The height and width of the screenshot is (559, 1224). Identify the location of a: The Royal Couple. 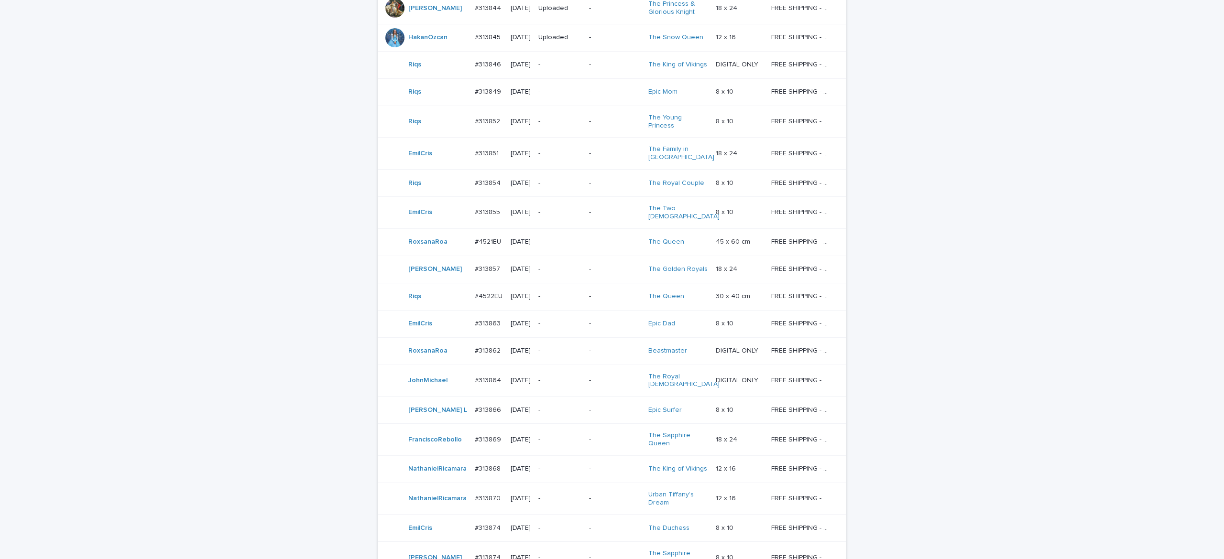
(676, 183).